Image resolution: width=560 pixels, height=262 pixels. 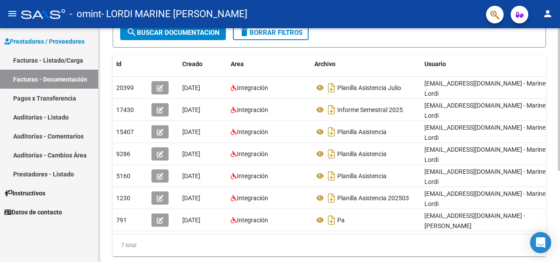 What do you see at coordinates (370, 110) in the screenshot?
I see `span: Informe Semestral 2025` at bounding box center [370, 110].